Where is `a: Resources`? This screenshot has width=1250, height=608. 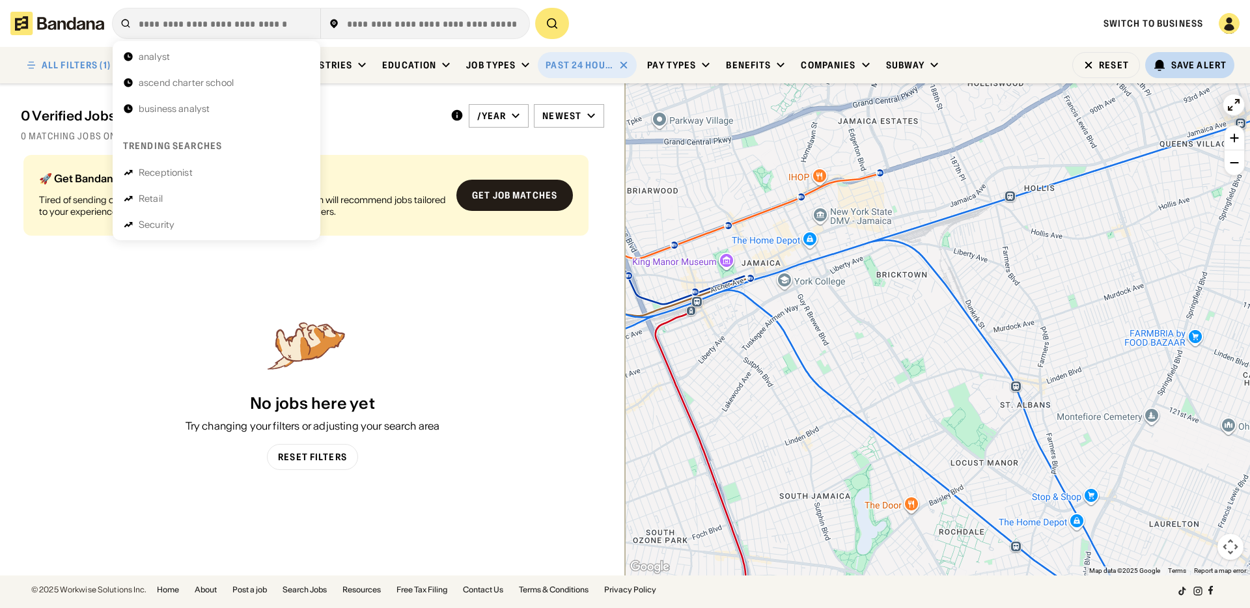
a: Resources is located at coordinates (361, 590).